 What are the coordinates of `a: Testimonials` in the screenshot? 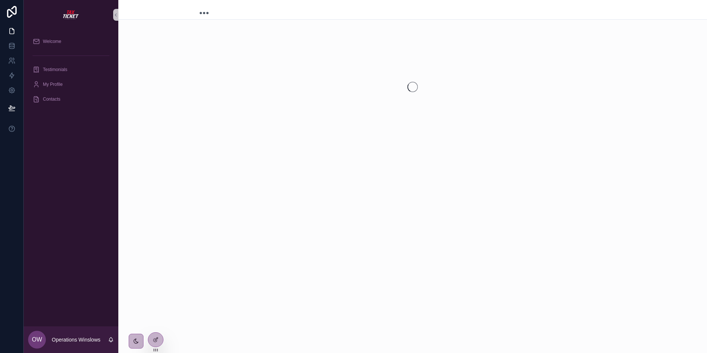 It's located at (71, 70).